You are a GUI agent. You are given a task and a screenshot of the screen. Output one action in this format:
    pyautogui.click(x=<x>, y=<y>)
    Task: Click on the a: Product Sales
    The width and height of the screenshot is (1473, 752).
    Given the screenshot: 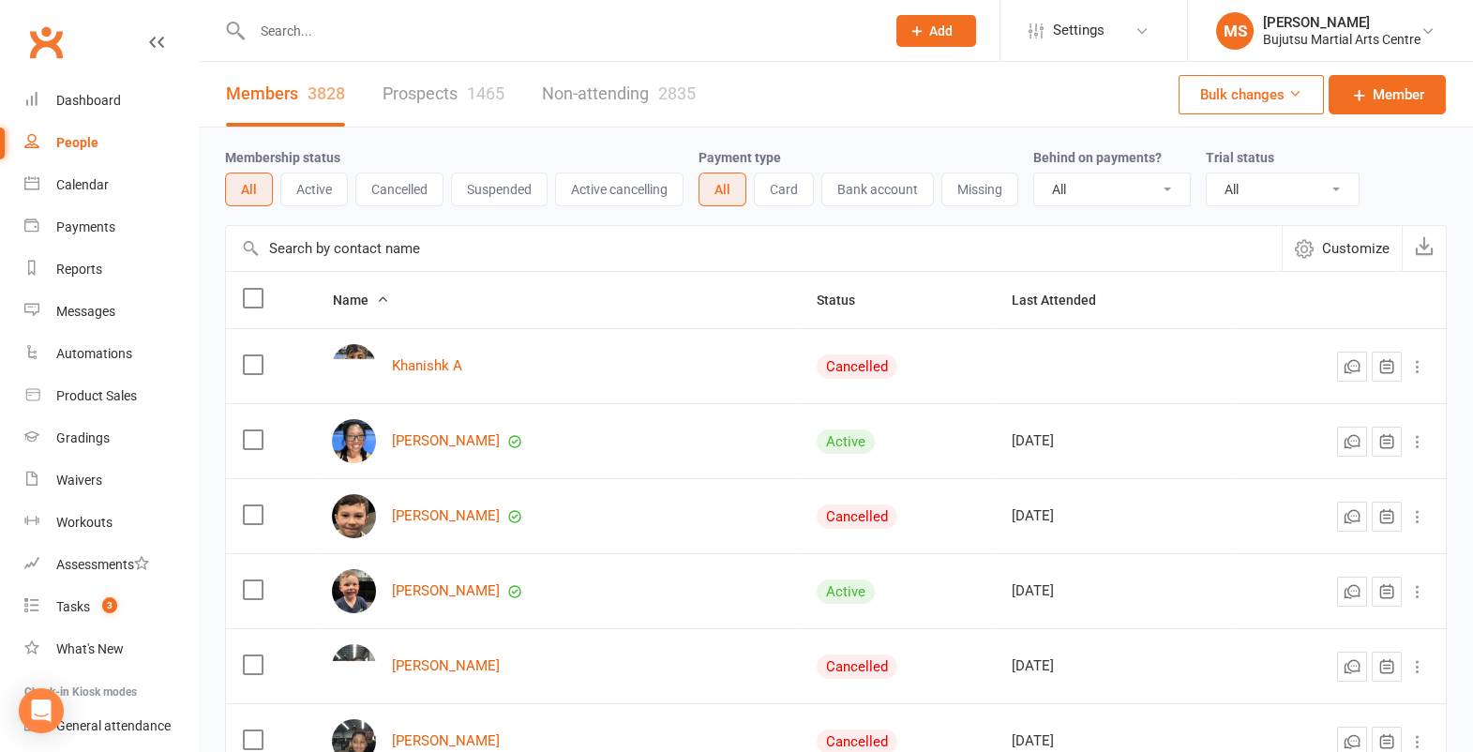 What is the action you would take?
    pyautogui.click(x=111, y=396)
    